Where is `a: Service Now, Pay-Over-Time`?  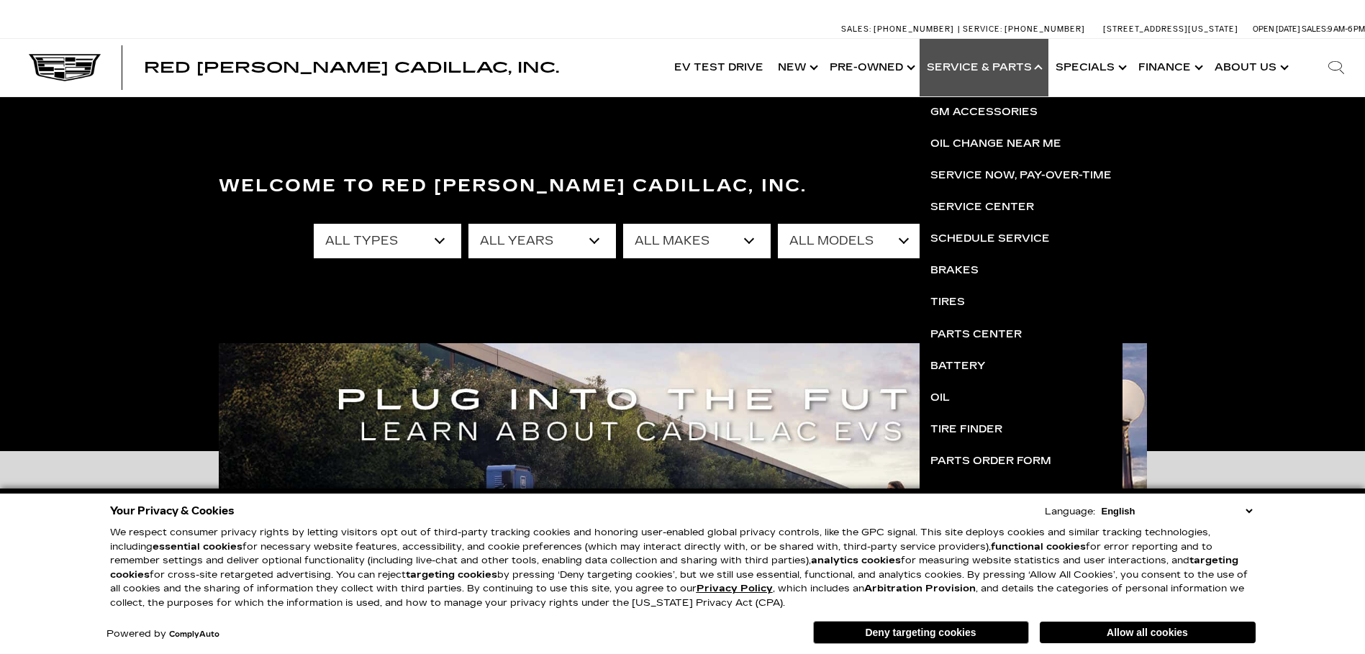
a: Service Now, Pay-Over-Time is located at coordinates (1021, 176).